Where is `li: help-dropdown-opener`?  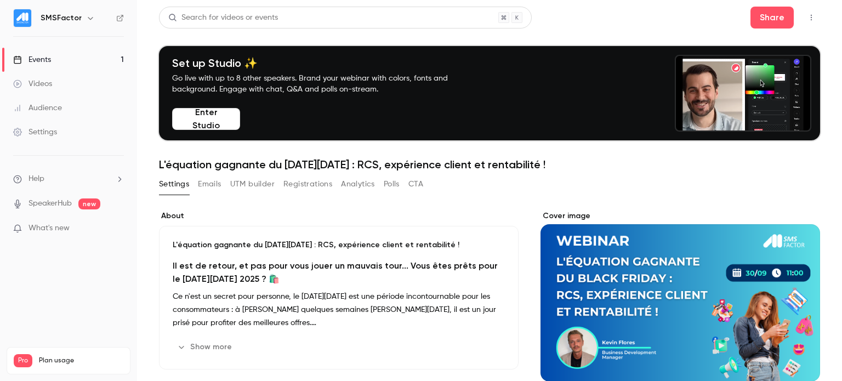
li: help-dropdown-opener is located at coordinates (68, 179).